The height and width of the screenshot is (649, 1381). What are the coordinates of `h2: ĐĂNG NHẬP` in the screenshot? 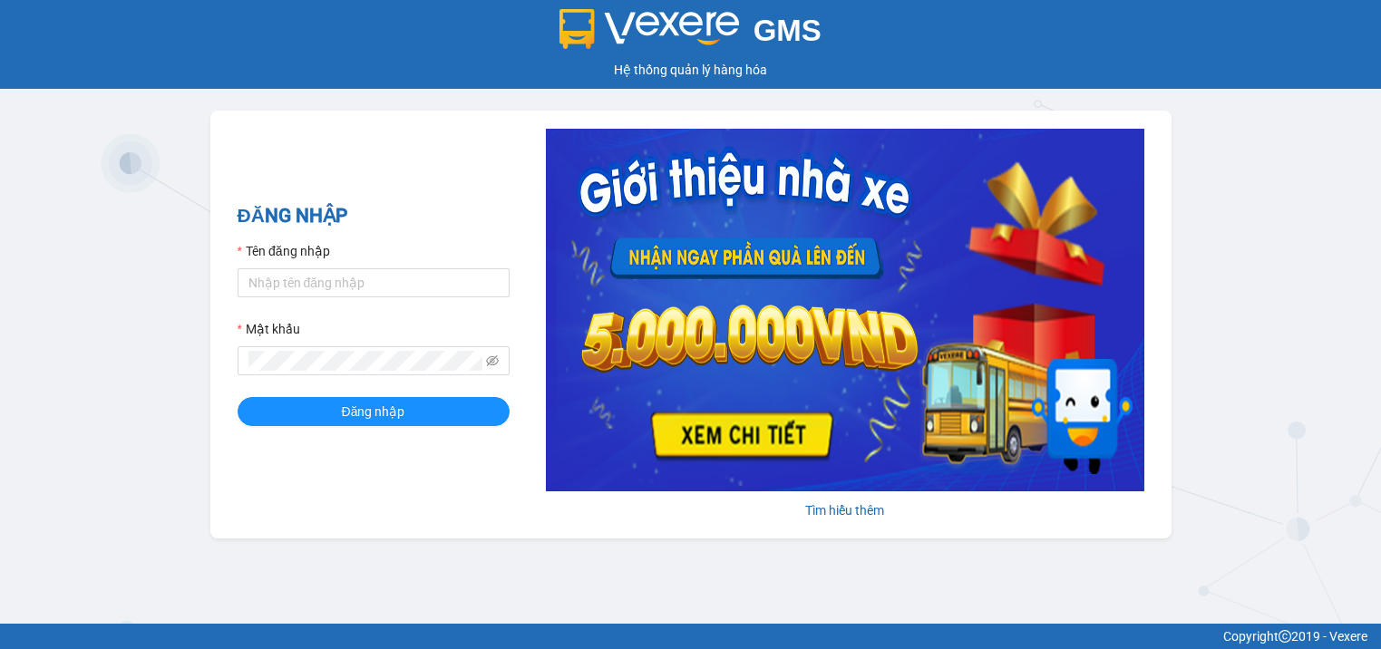 It's located at (374, 216).